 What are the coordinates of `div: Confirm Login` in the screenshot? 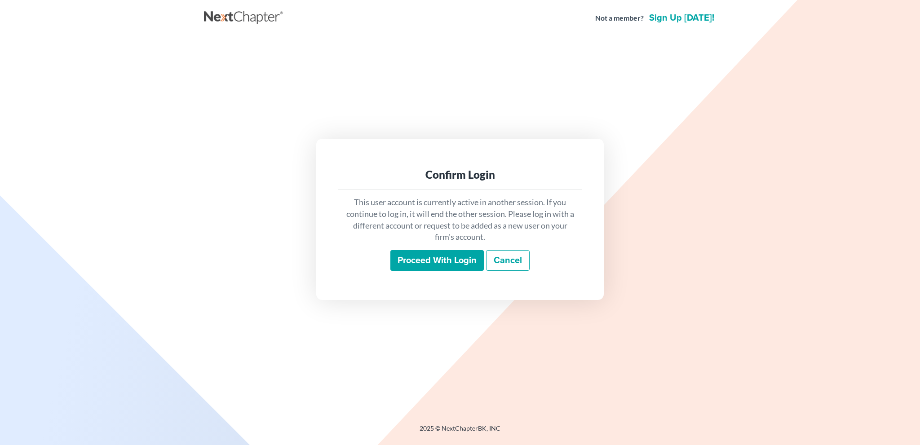 It's located at (460, 175).